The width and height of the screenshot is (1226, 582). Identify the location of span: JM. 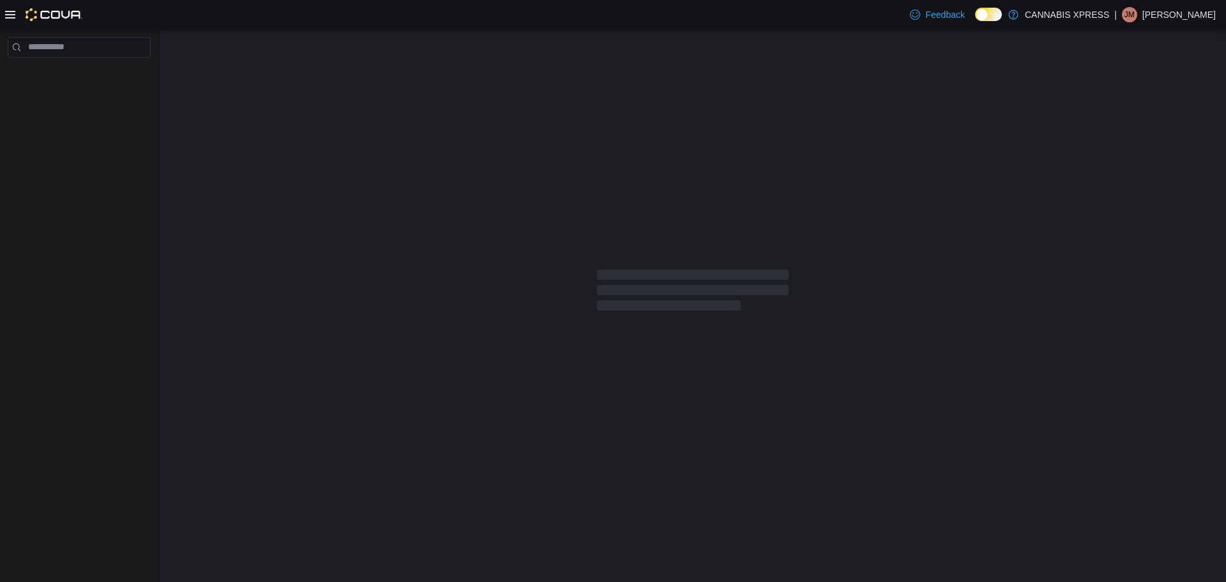
(1130, 15).